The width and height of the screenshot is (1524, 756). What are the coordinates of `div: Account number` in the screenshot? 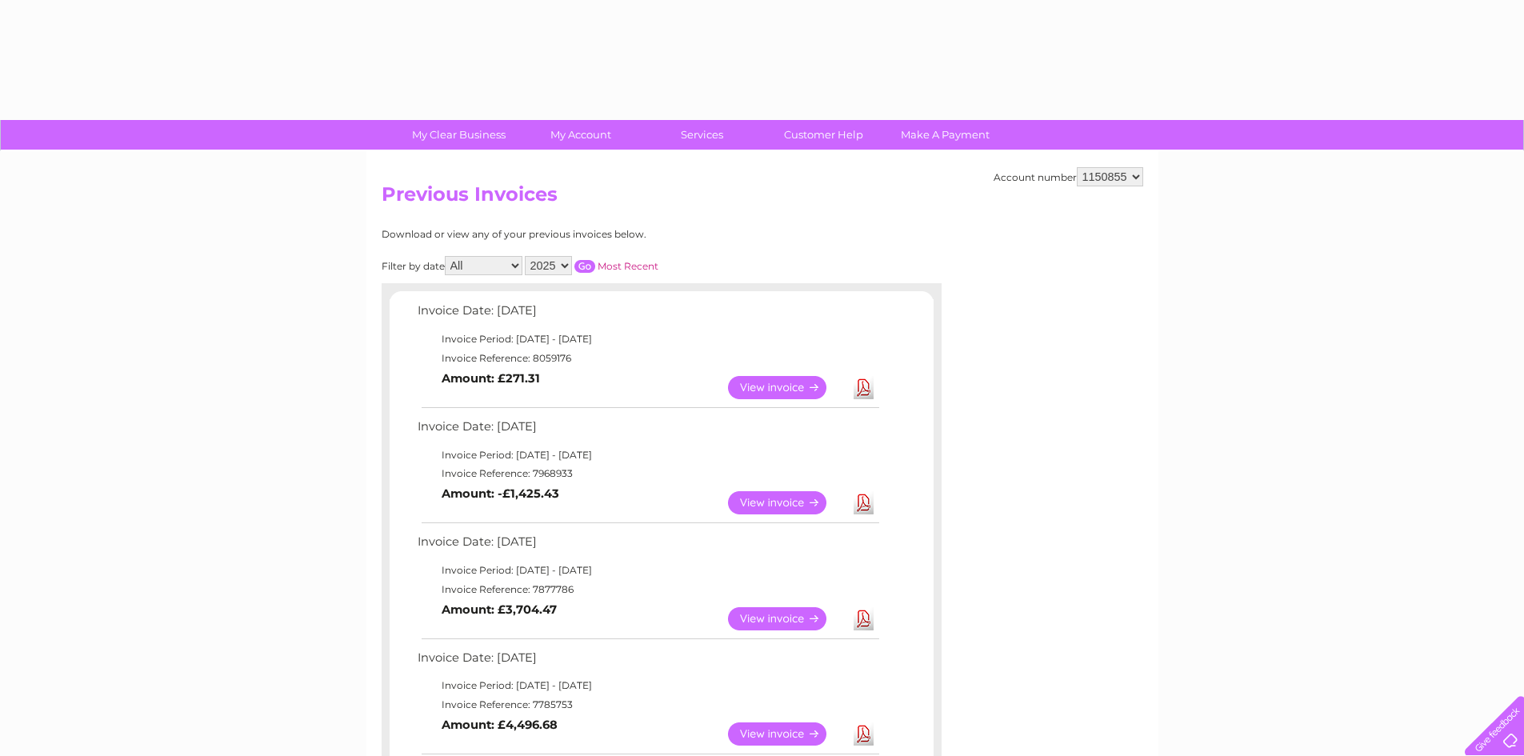 It's located at (1068, 177).